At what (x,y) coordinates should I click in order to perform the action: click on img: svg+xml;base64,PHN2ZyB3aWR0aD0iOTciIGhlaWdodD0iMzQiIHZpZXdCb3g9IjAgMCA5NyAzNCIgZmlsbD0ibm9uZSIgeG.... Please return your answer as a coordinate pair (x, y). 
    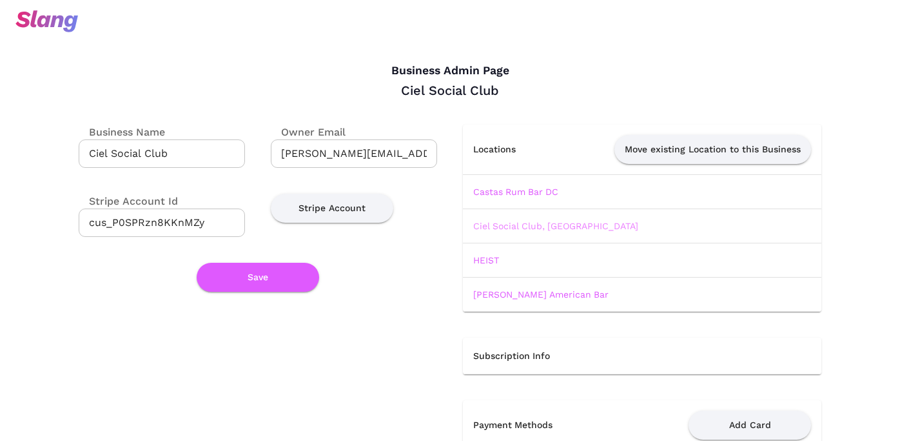
    Looking at the image, I should click on (46, 21).